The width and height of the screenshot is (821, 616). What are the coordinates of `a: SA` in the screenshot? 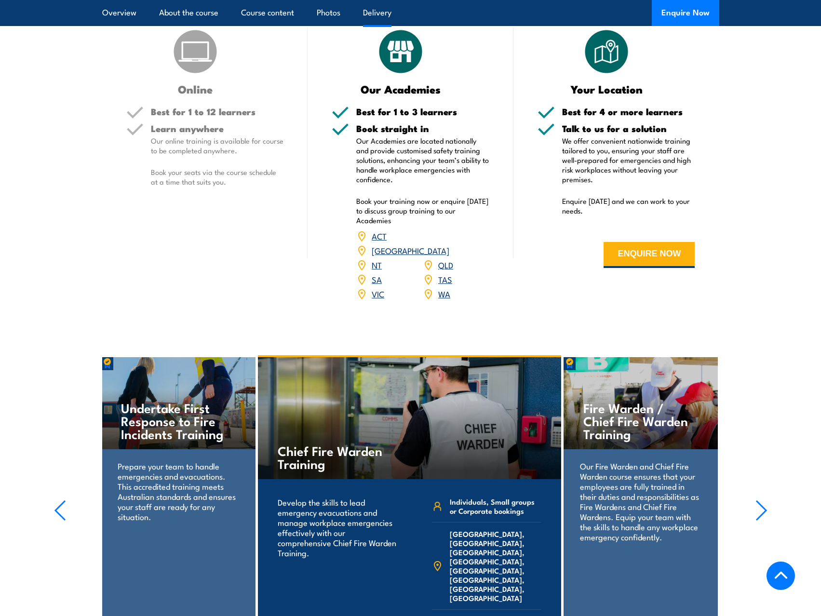 It's located at (376, 279).